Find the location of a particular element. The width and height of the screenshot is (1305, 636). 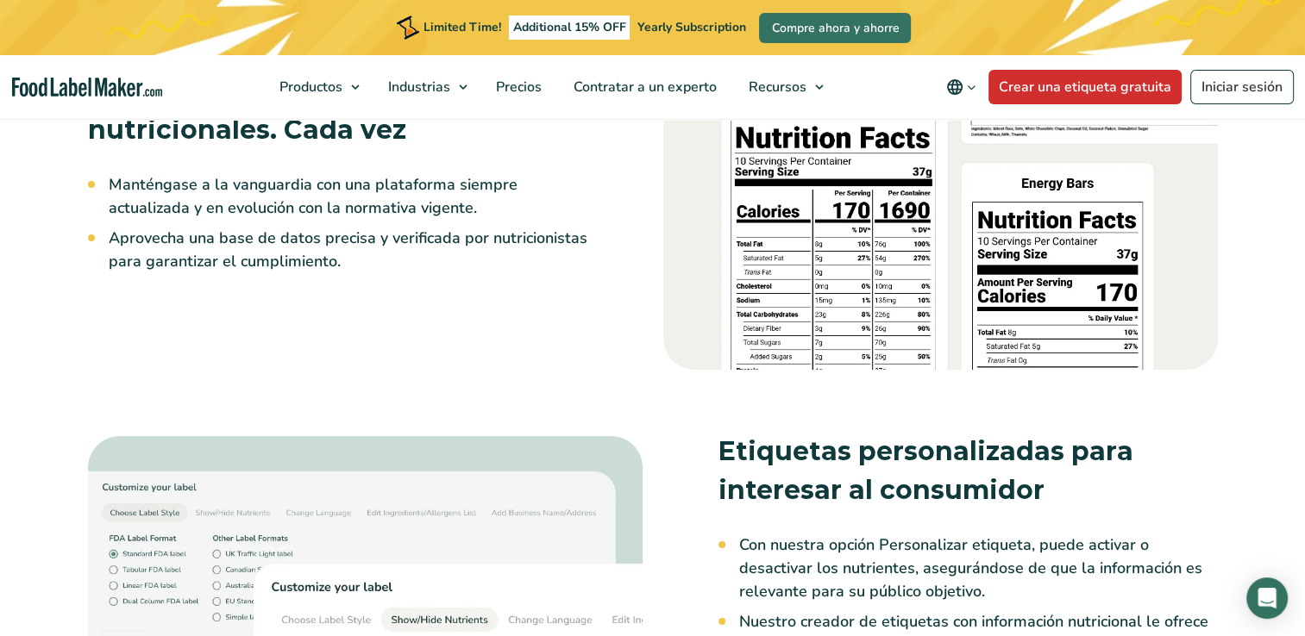

span: Limited Time! is located at coordinates (462, 27).